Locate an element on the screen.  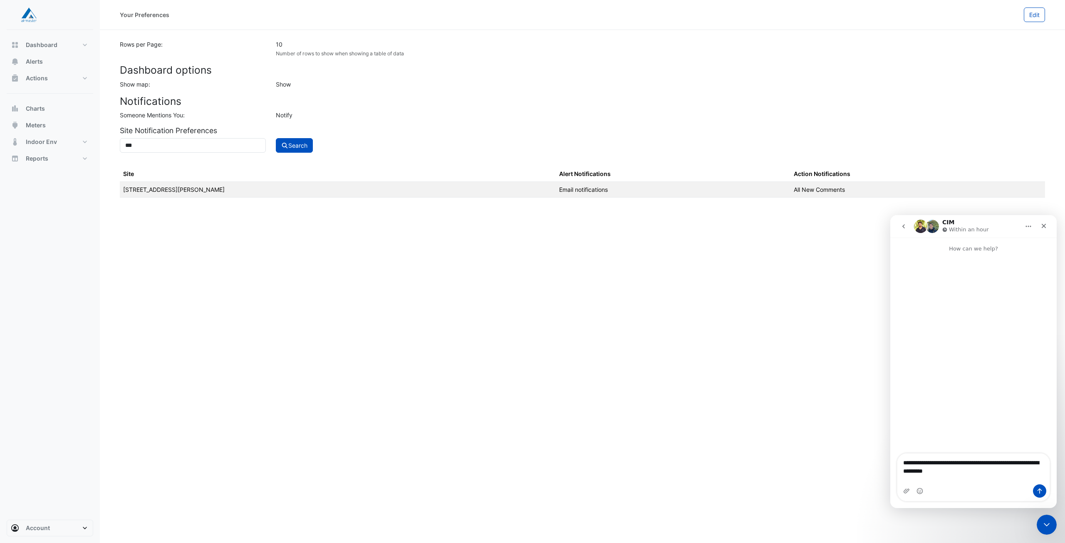
button: Dashboard is located at coordinates (50, 45).